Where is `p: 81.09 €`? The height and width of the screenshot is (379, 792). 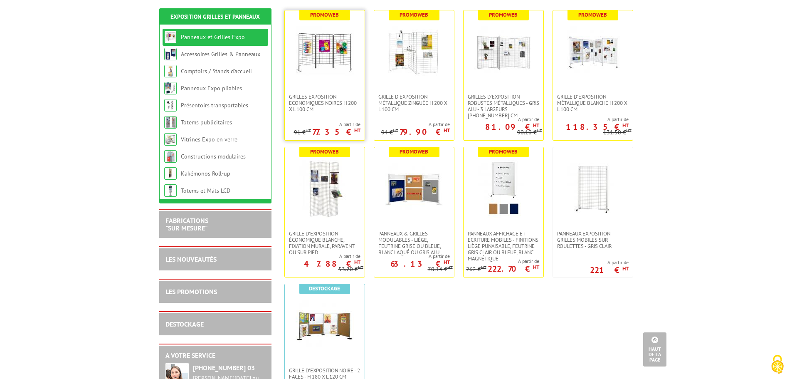 p: 81.09 € is located at coordinates (512, 127).